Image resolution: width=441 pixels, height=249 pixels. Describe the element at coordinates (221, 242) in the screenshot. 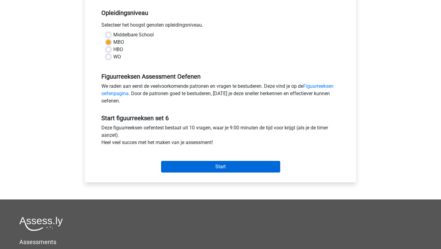

I see `h5: Assessments` at that location.